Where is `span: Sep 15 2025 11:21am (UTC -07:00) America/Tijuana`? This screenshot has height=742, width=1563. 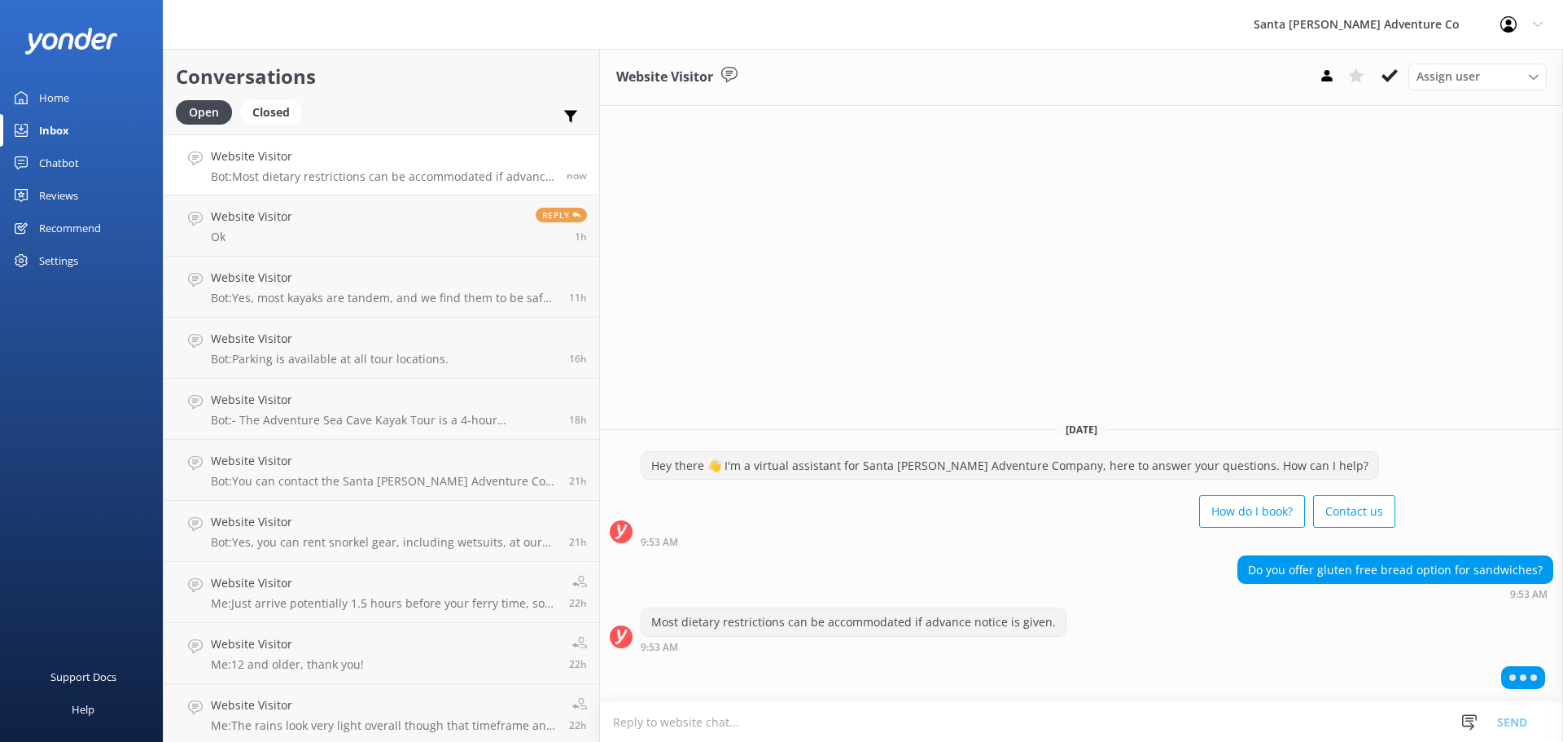 span: Sep 15 2025 11:21am (UTC -07:00) America/Tijuana is located at coordinates (578, 664).